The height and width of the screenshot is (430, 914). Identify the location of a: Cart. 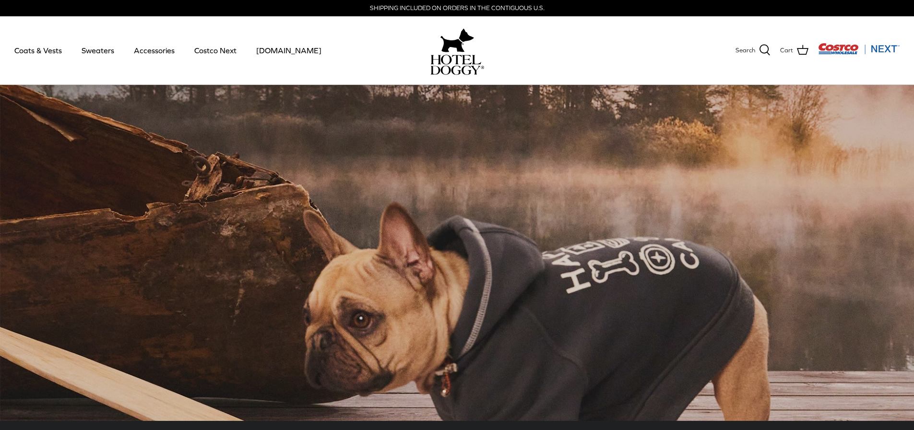
(794, 50).